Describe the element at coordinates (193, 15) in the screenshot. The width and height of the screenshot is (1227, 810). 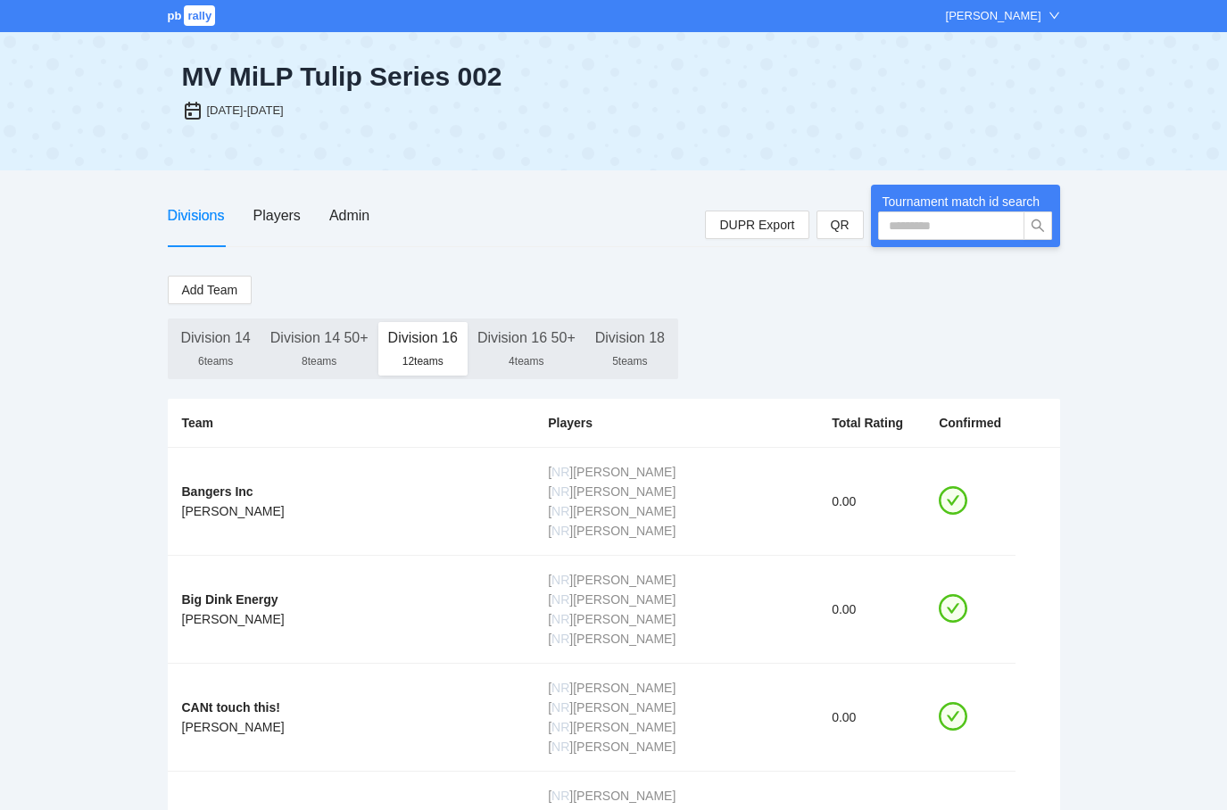
I see `a: pbrally` at that location.